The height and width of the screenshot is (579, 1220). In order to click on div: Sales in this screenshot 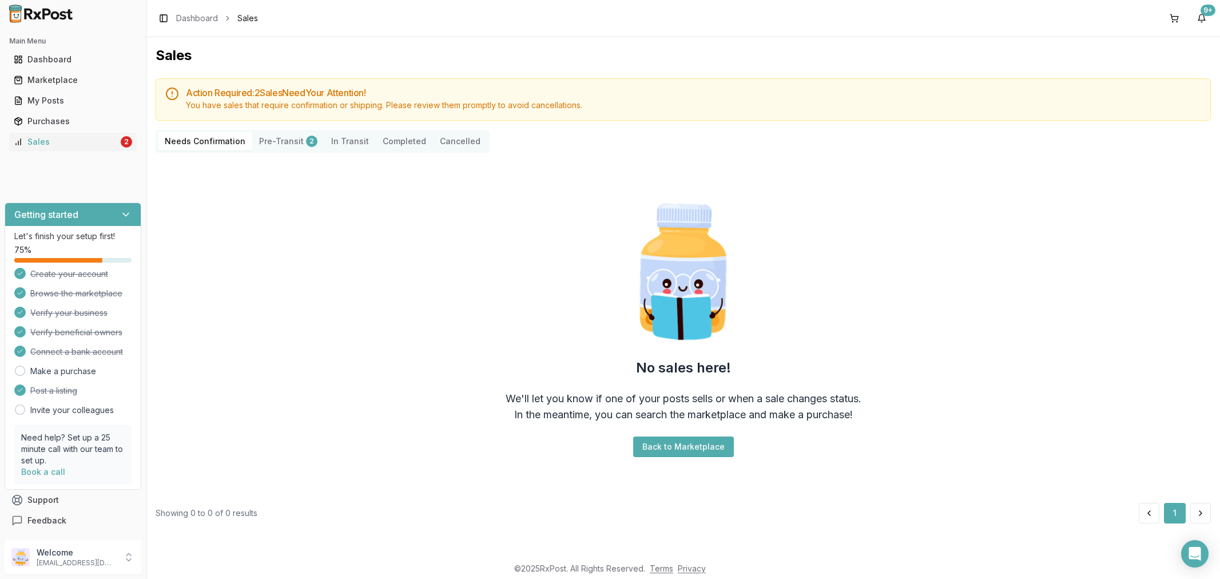, I will do `click(66, 142)`.